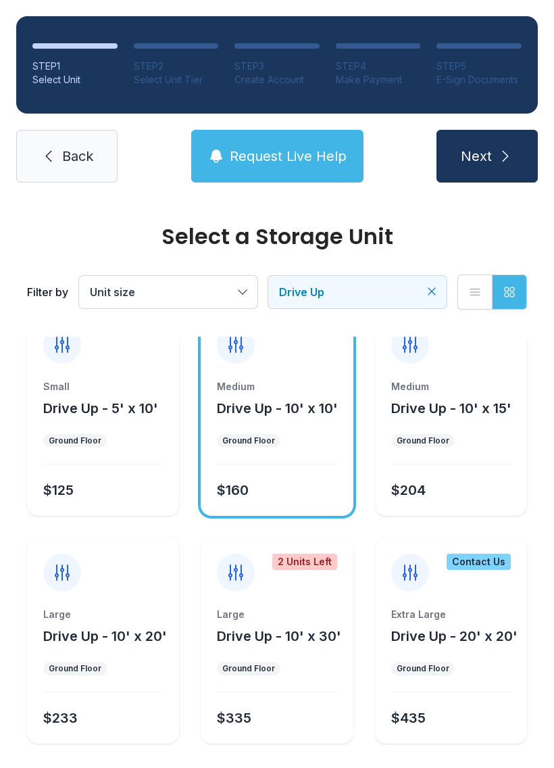 The image size is (554, 768). What do you see at coordinates (477, 156) in the screenshot?
I see `span: Next` at bounding box center [477, 156].